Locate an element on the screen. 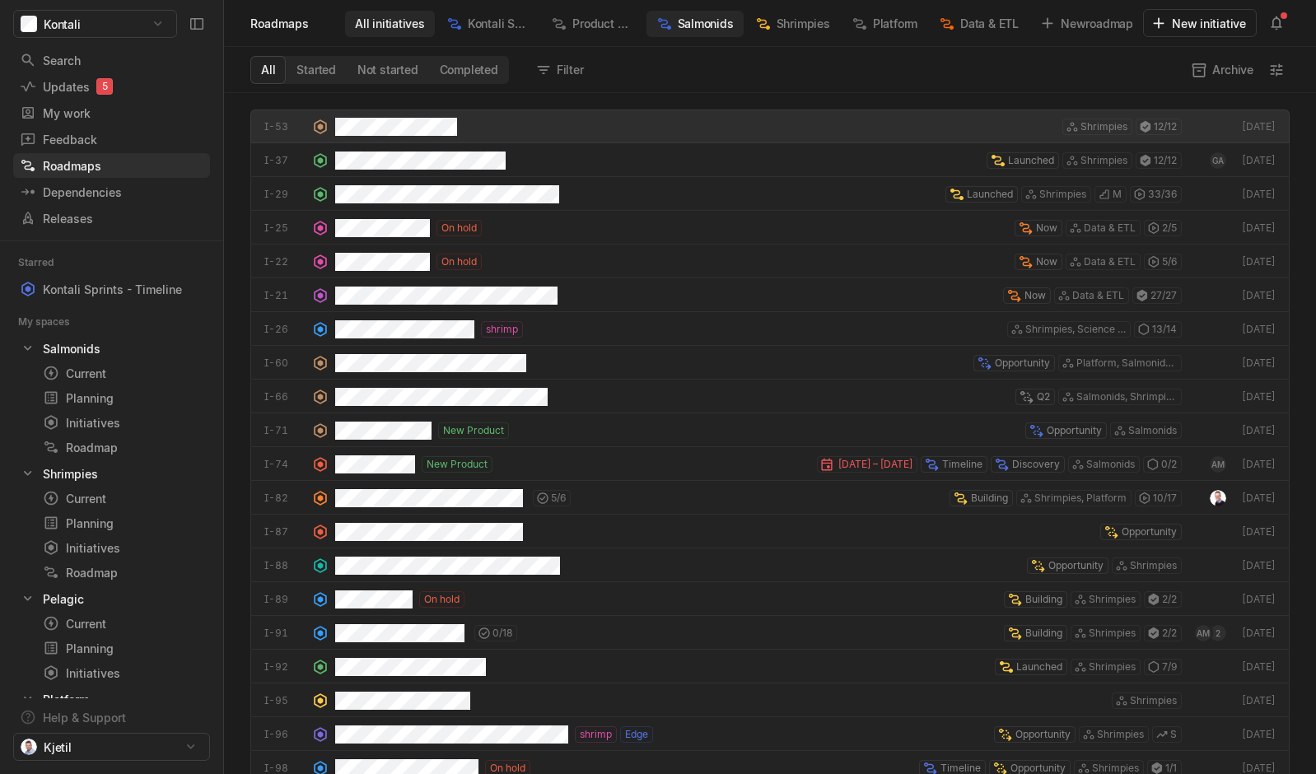 The height and width of the screenshot is (774, 1316). div: Starred is located at coordinates (45, 263).